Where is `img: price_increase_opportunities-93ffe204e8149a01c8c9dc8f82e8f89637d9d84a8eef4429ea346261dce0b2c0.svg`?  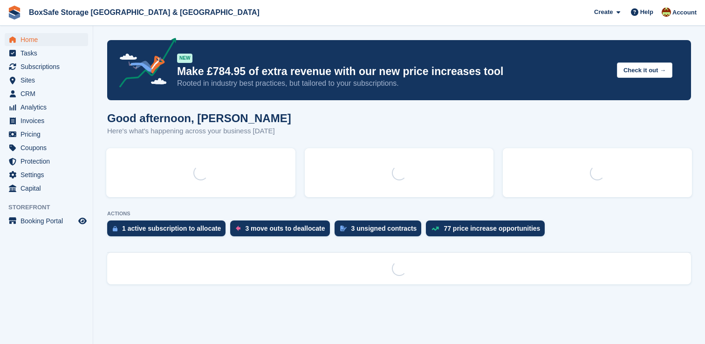
img: price_increase_opportunities-93ffe204e8149a01c8c9dc8f82e8f89637d9d84a8eef4429ea346261dce0b2c0.svg is located at coordinates (435, 228).